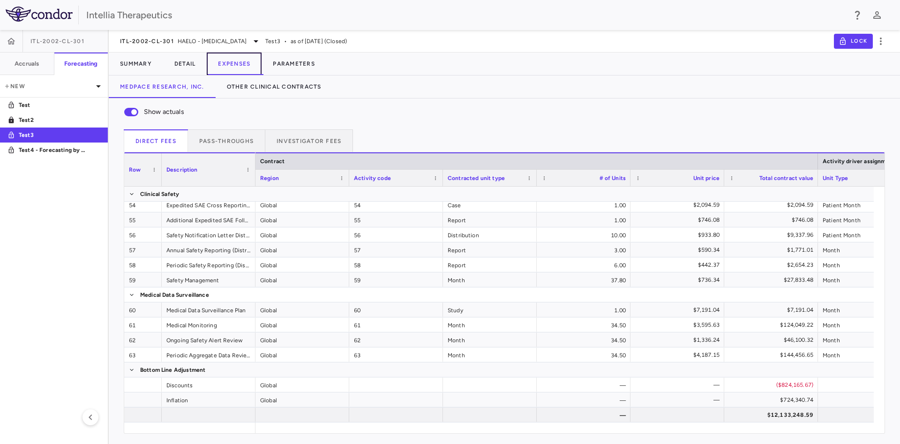  I want to click on span: Unit price, so click(706, 178).